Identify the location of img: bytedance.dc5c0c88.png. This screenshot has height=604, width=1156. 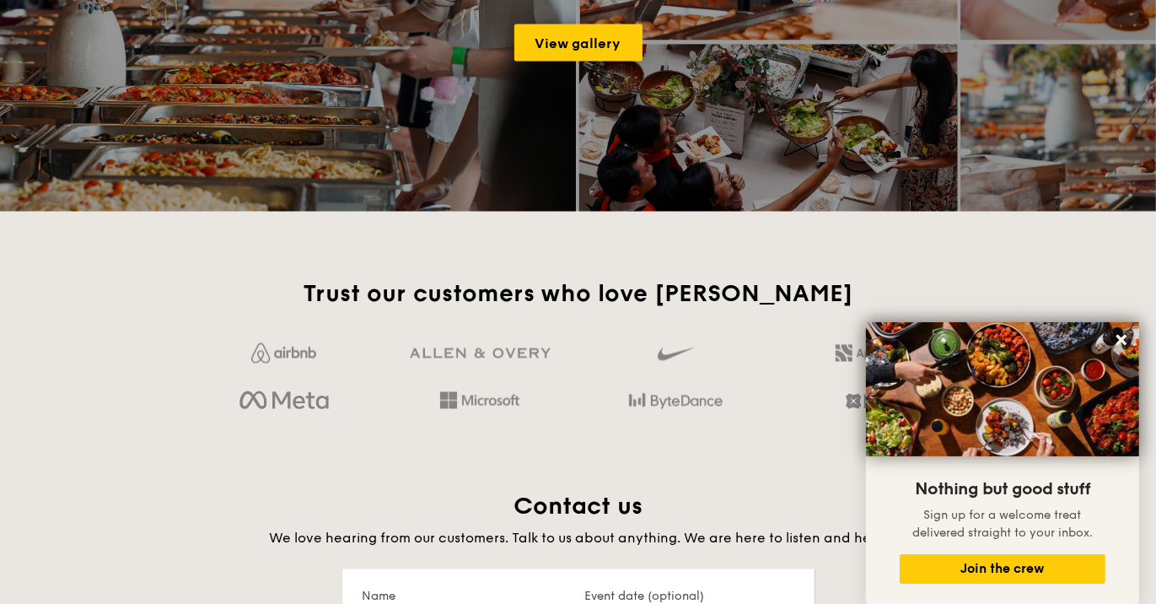
(675, 401).